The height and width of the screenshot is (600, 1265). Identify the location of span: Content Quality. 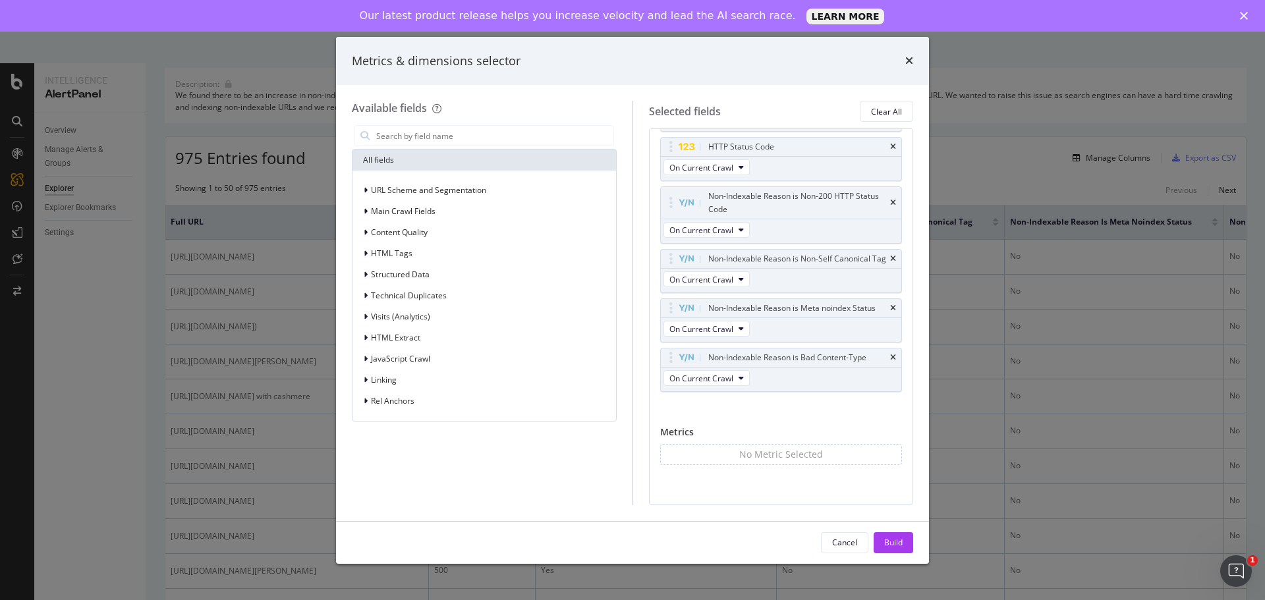
(399, 232).